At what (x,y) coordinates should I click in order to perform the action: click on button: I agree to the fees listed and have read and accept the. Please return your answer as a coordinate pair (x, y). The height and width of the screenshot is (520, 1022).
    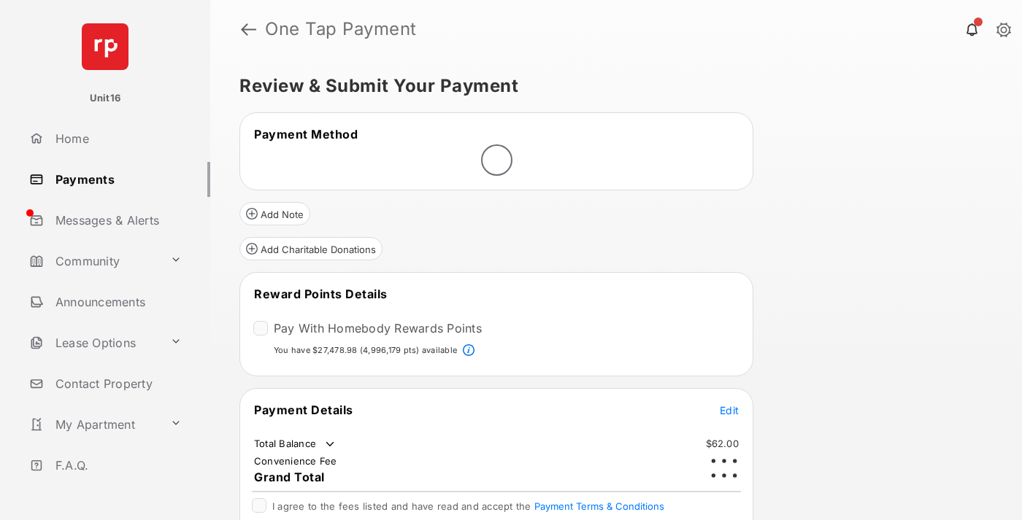
    Looking at the image, I should click on (599, 507).